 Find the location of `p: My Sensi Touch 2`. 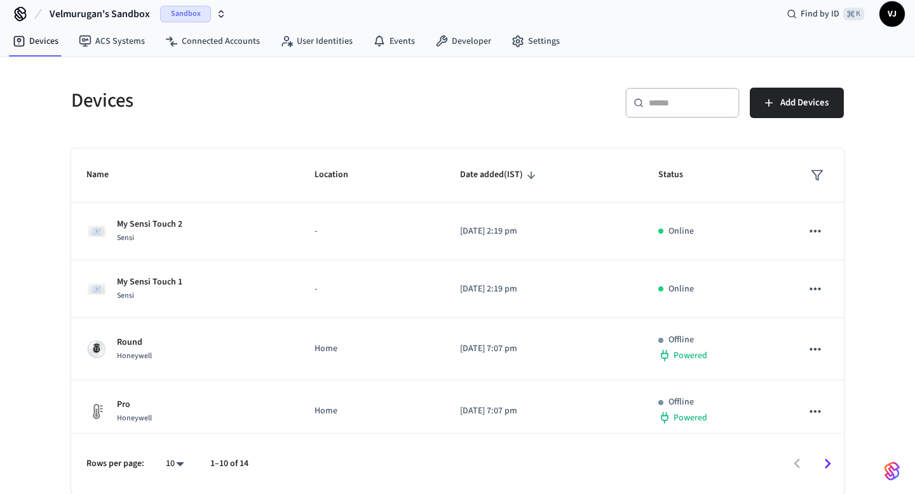

p: My Sensi Touch 2 is located at coordinates (149, 224).